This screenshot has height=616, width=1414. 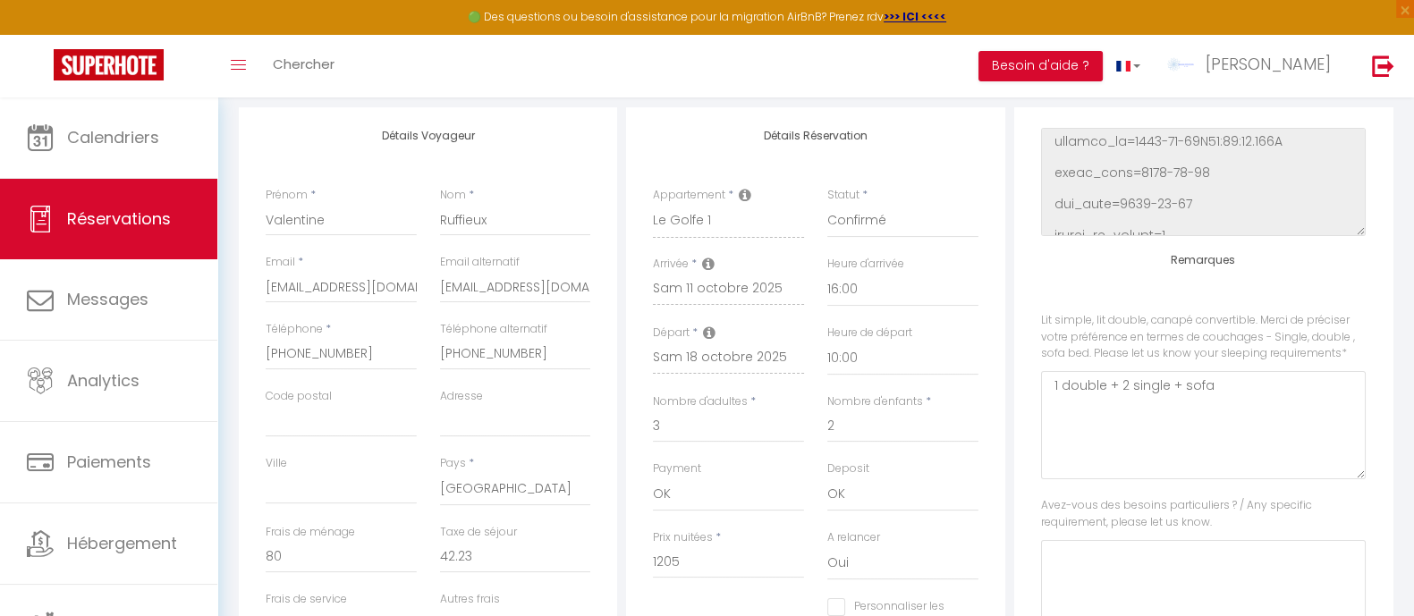 What do you see at coordinates (122, 543) in the screenshot?
I see `span: Hébergement` at bounding box center [122, 543].